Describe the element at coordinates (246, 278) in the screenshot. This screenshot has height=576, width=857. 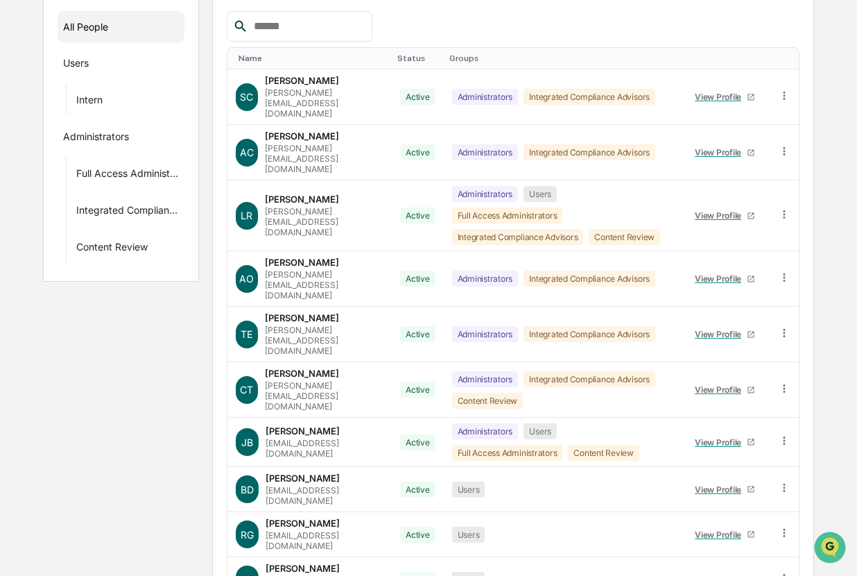
I see `span: AO` at that location.